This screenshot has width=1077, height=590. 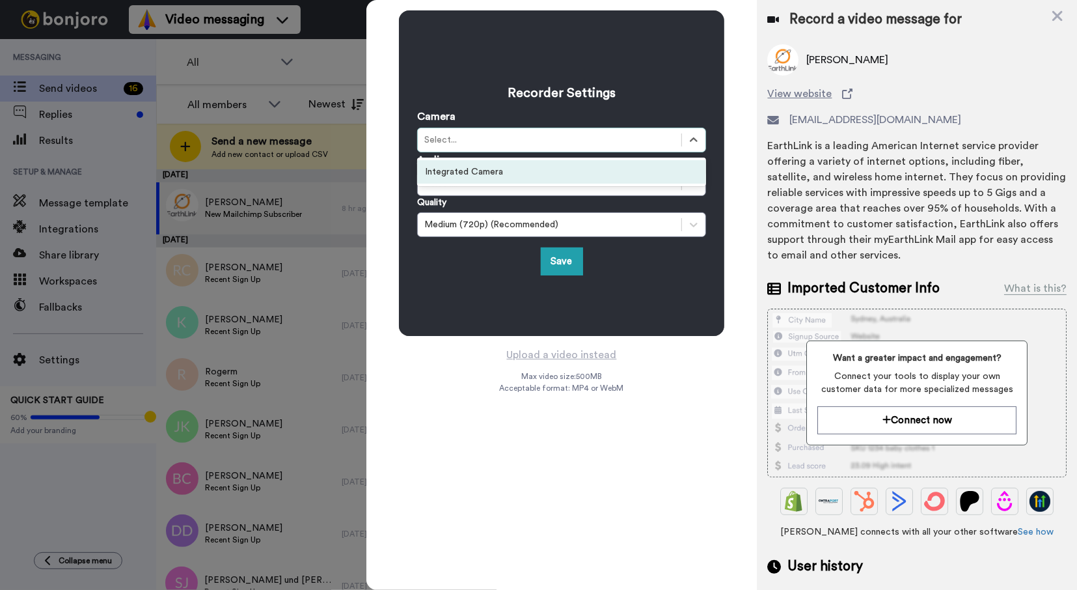 What do you see at coordinates (917, 200) in the screenshot?
I see `div: EarthLink is a leading American Internet service provider offering a variety of internet options,...` at bounding box center [917, 200].